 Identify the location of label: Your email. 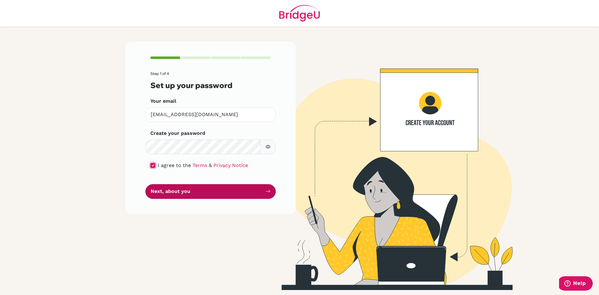
(163, 101).